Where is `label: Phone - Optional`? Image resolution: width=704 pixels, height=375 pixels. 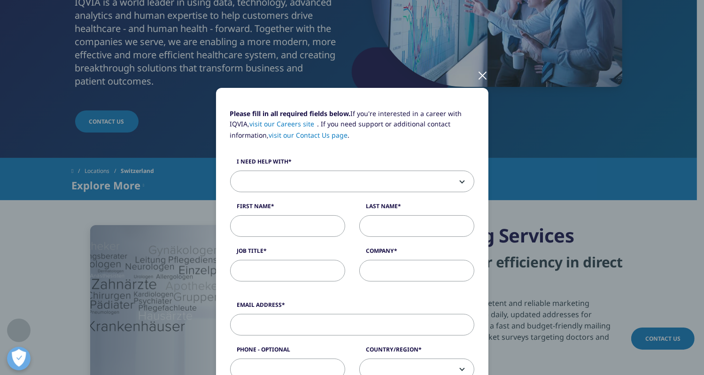 label: Phone - Optional is located at coordinates (287, 352).